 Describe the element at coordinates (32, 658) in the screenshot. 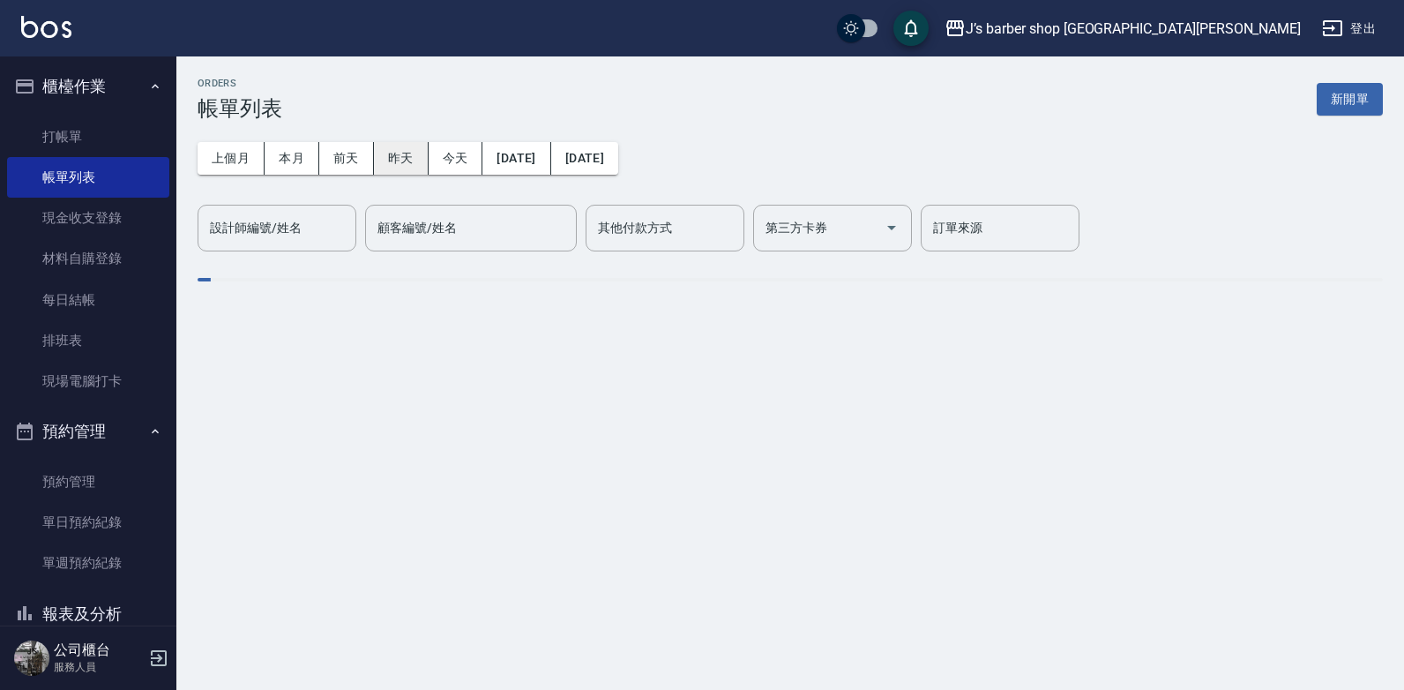

I see `img: Person` at that location.